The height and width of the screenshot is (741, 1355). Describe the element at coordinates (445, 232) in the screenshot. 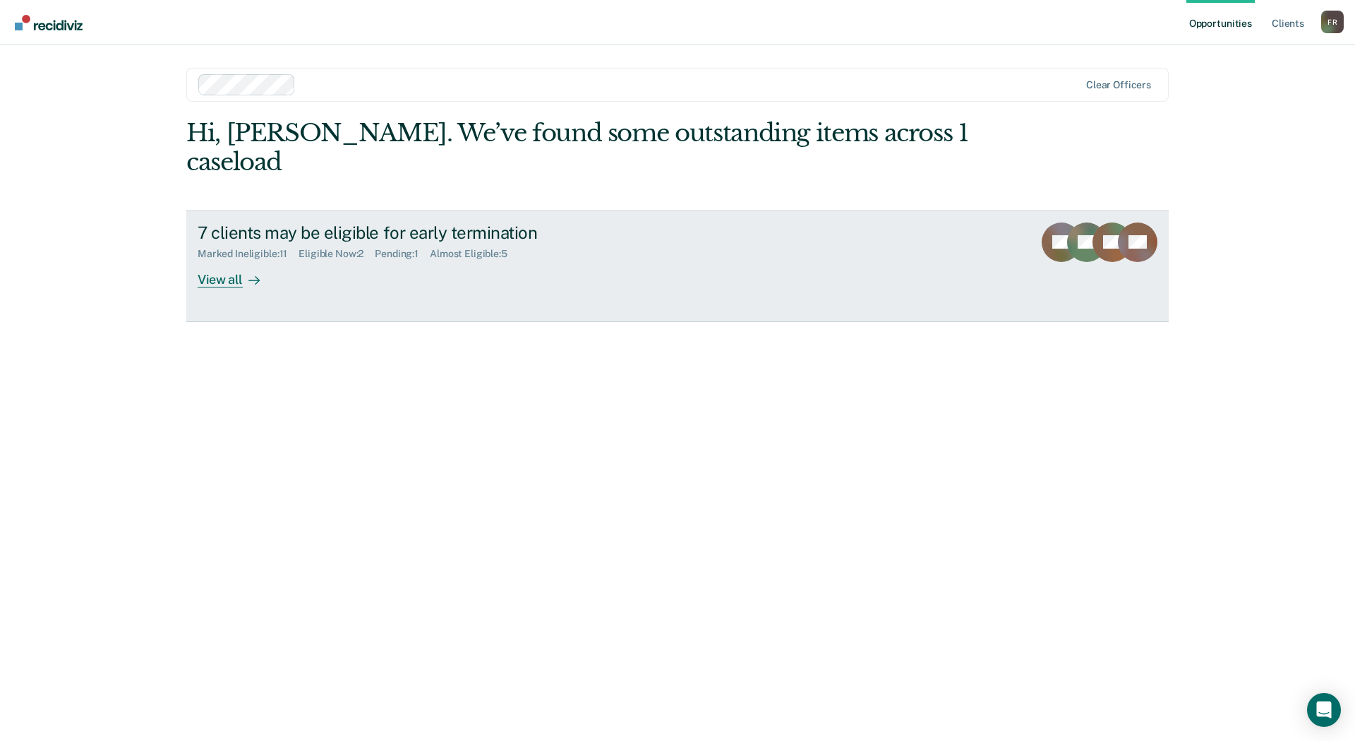

I see `div: 7 clients may be eligible for early termination` at that location.